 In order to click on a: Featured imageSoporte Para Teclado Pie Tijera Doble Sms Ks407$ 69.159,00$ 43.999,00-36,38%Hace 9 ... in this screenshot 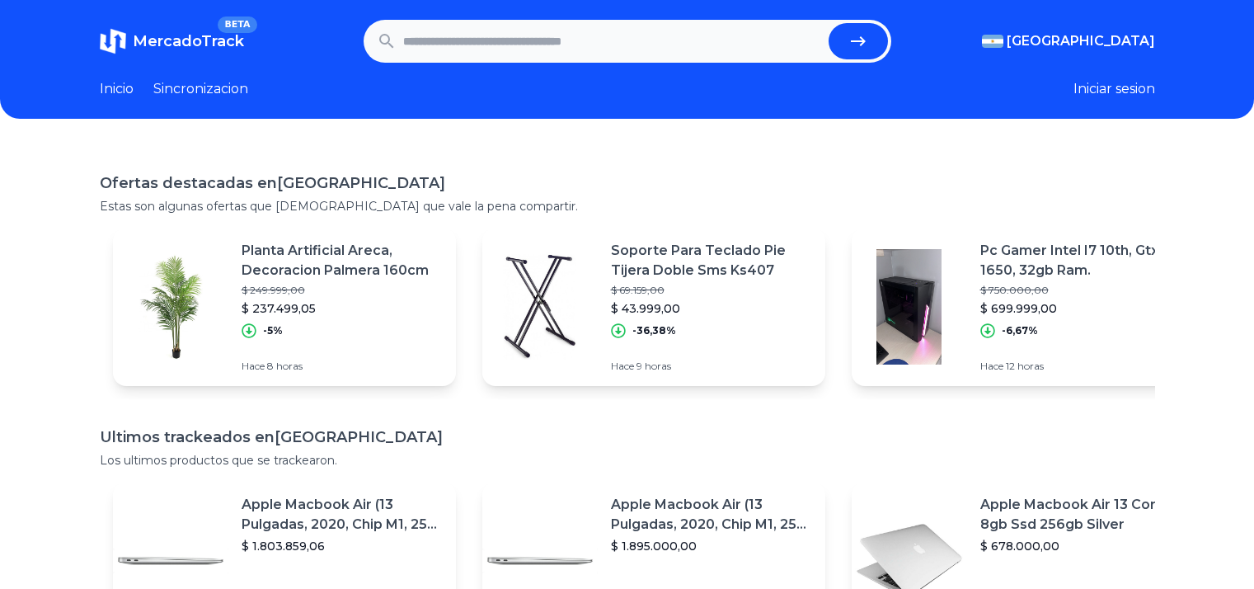, I will do `click(654, 307)`.